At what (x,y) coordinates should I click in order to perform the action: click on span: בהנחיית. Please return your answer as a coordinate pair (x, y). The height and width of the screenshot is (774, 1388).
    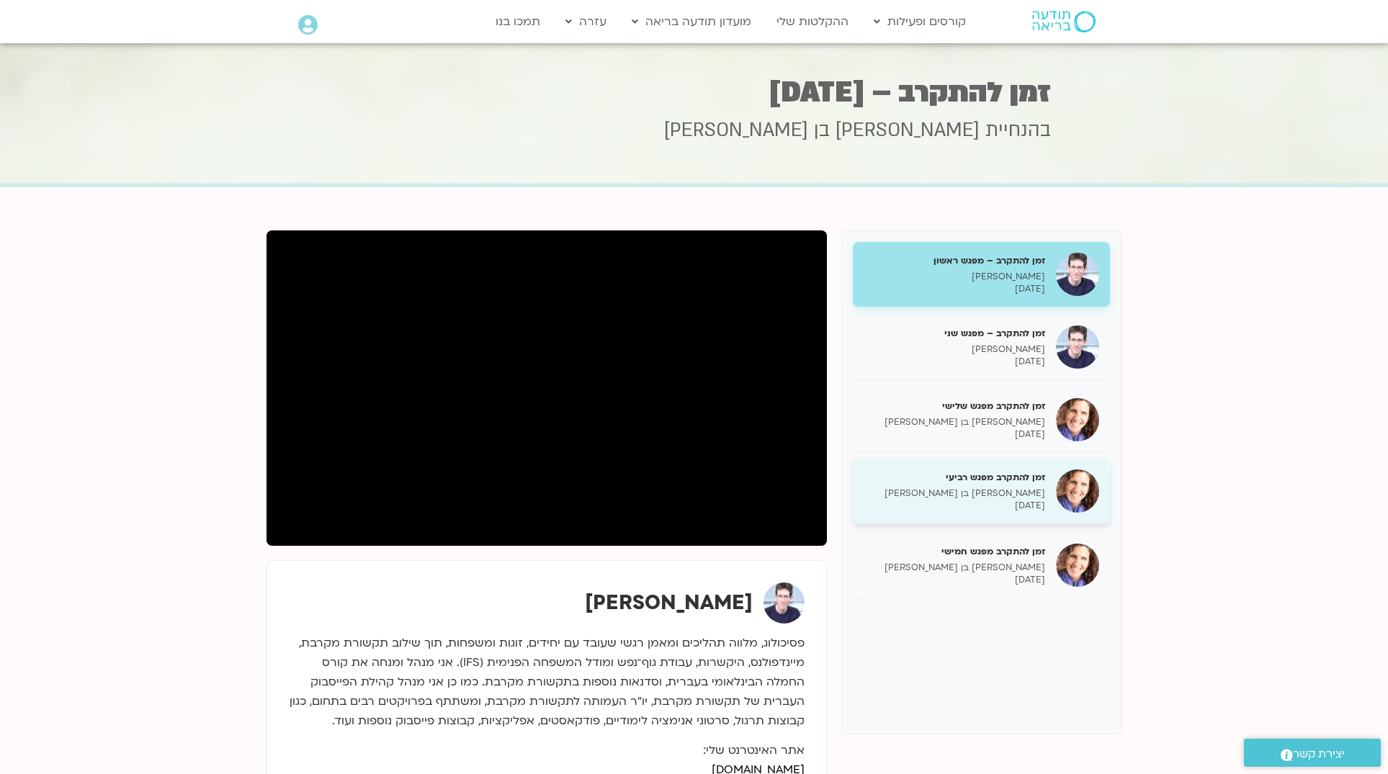
    Looking at the image, I should click on (1018, 130).